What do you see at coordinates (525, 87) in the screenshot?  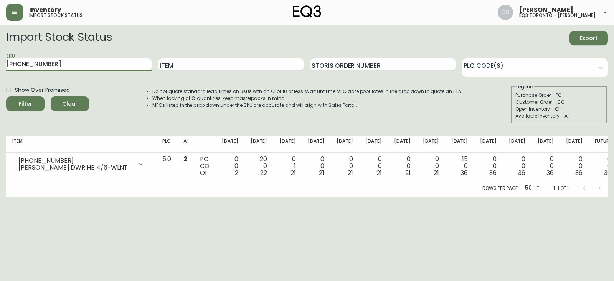 I see `legend: Legend` at bounding box center [525, 87].